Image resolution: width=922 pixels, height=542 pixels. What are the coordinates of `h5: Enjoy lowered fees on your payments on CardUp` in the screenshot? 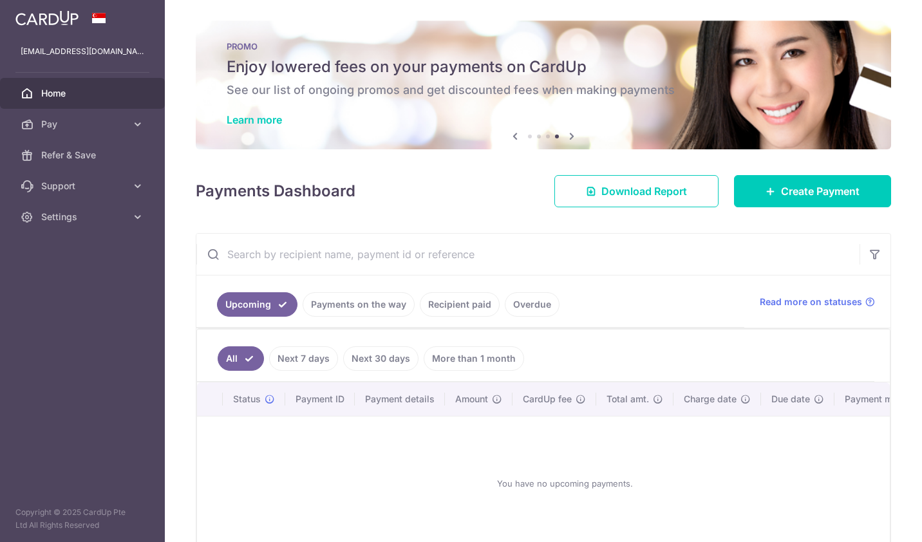 It's located at (544, 67).